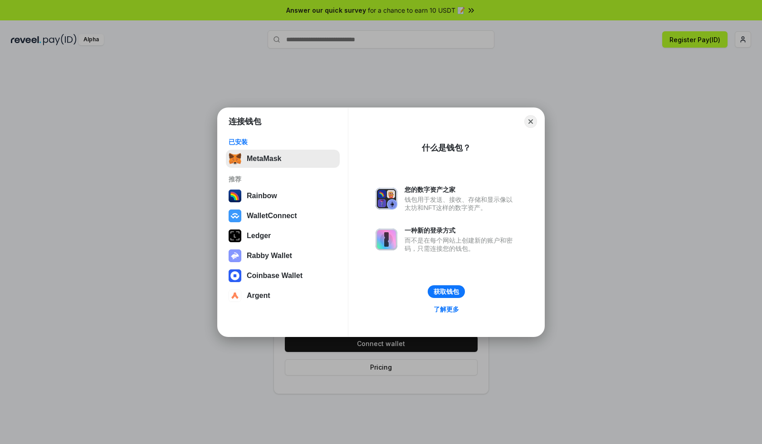  I want to click on button: Coinbase Wallet, so click(283, 276).